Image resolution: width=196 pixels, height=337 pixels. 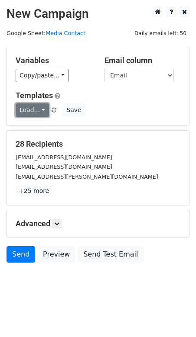 I want to click on a: Templates, so click(x=34, y=95).